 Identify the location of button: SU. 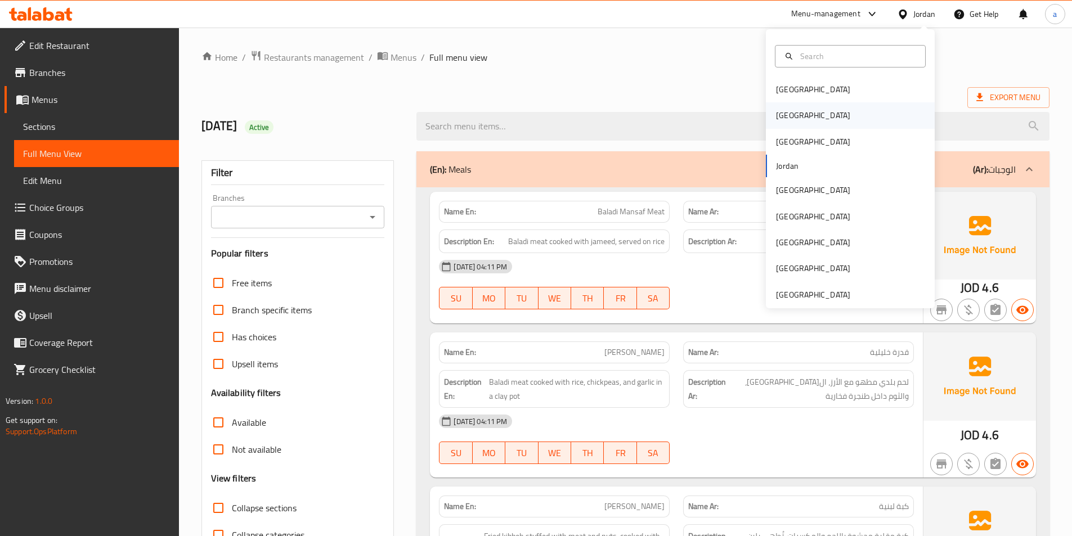
(455, 298).